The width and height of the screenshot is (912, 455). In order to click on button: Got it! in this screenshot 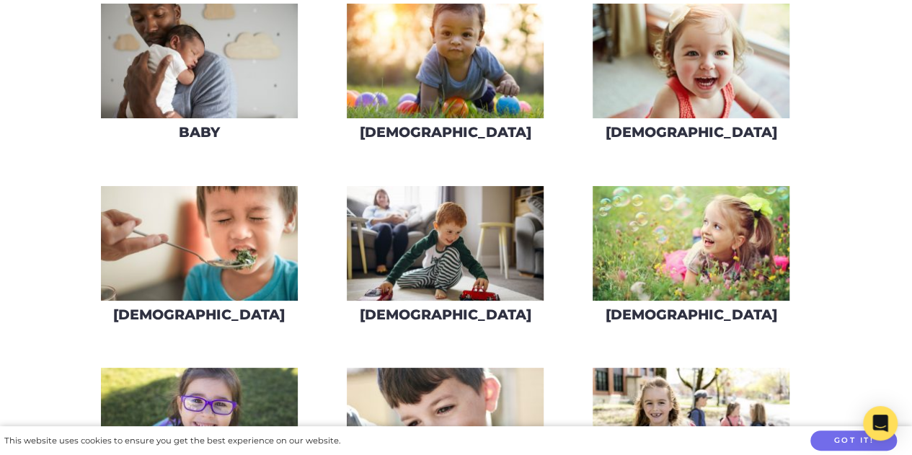, I will do `click(853, 440)`.